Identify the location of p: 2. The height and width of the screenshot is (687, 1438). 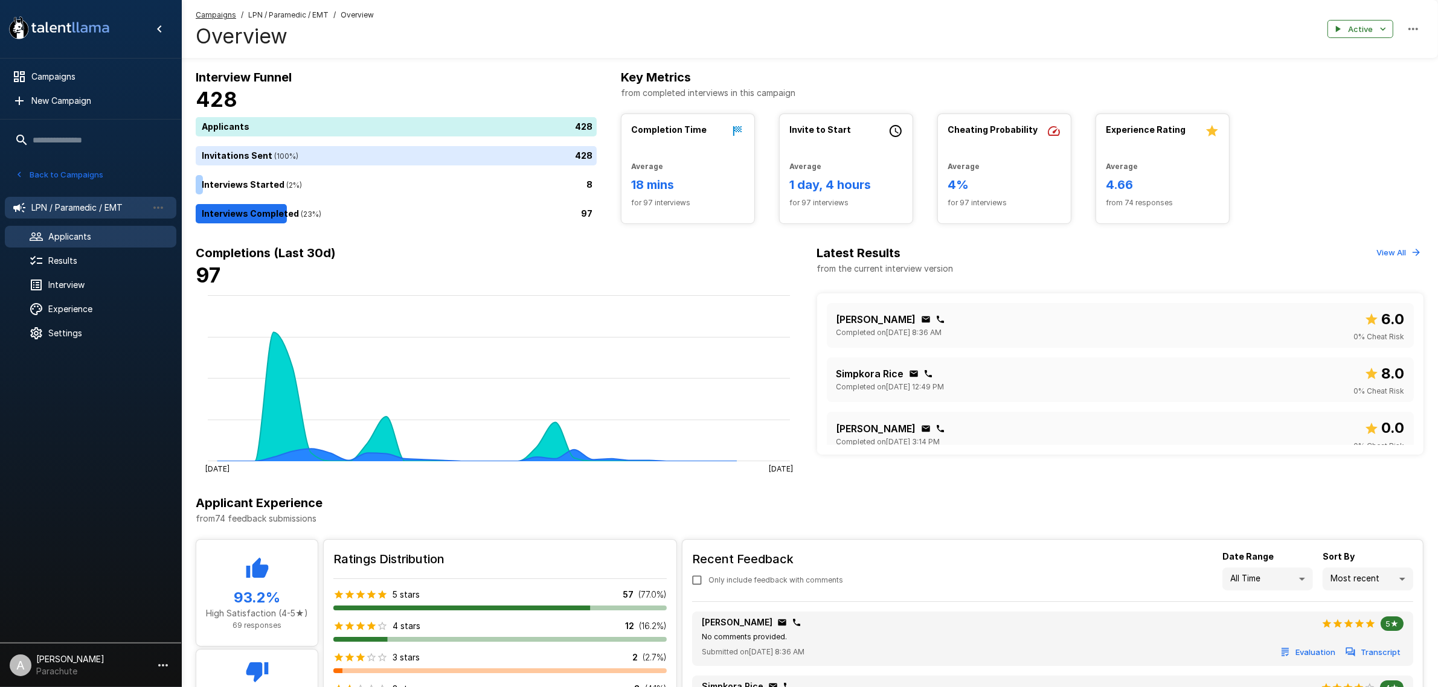
(635, 658).